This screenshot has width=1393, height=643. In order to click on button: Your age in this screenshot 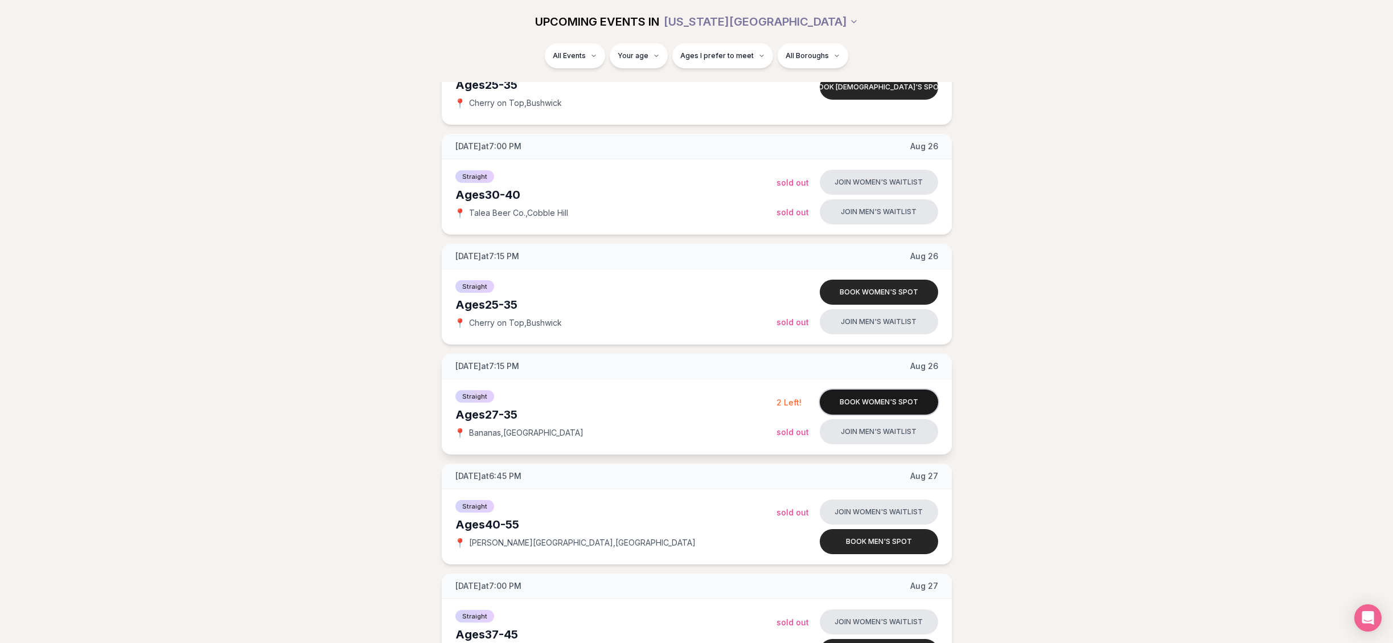, I will do `click(639, 56)`.